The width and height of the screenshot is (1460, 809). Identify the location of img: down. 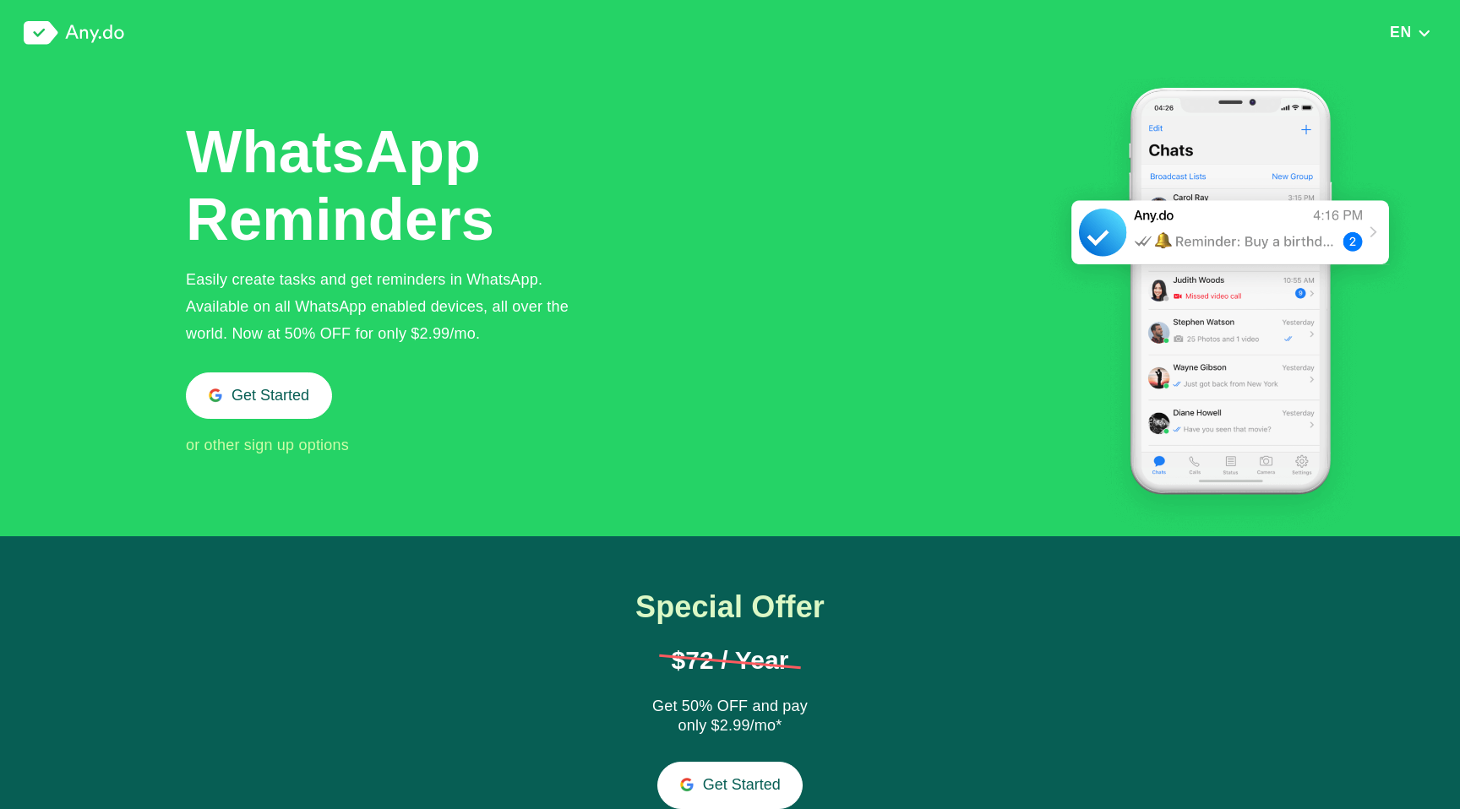
(1424, 33).